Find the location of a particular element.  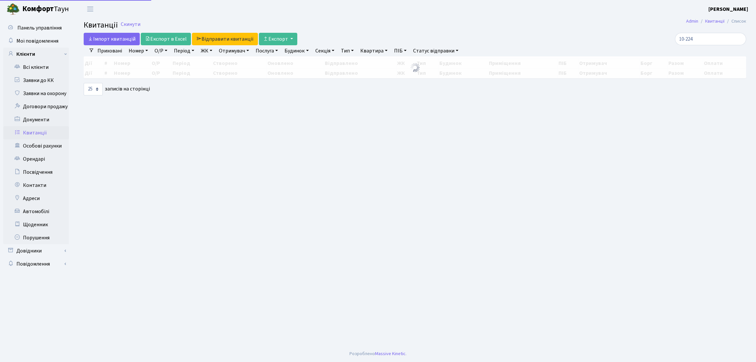

label: записів на сторінці is located at coordinates (117, 89).